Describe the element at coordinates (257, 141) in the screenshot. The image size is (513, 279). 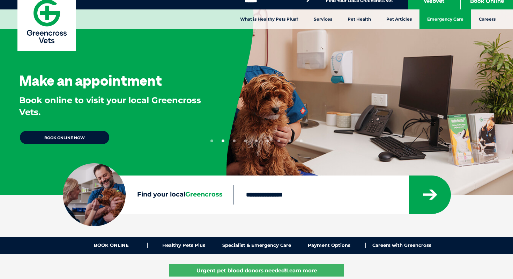
I see `button: 5 of 9` at that location.